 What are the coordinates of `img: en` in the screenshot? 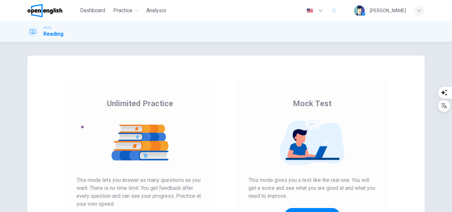 It's located at (309, 11).